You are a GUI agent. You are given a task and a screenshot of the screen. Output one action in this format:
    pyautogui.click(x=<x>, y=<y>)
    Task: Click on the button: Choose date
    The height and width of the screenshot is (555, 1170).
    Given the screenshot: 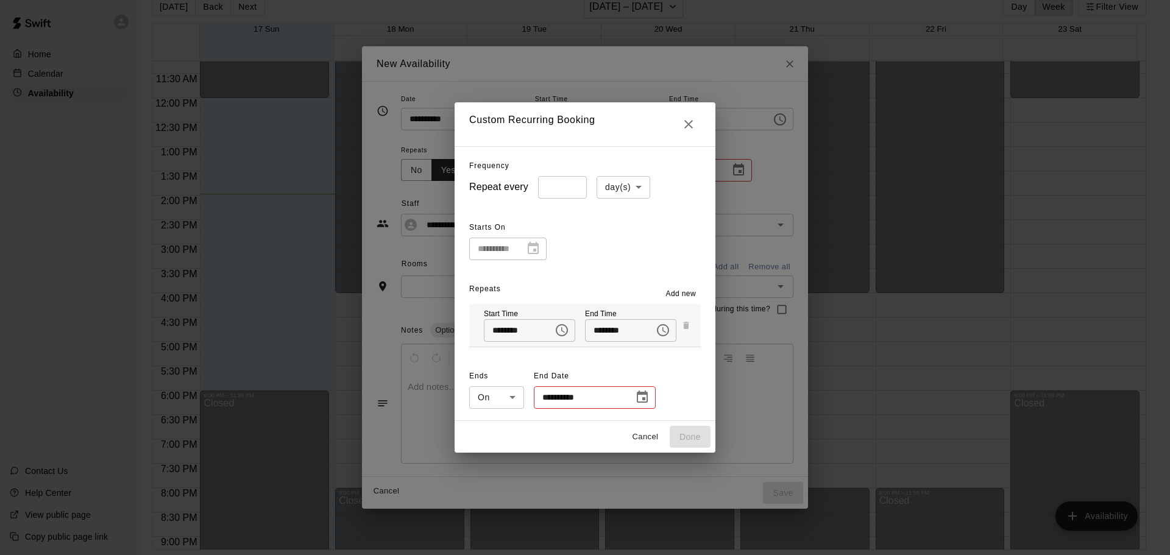 What is the action you would take?
    pyautogui.click(x=642, y=397)
    